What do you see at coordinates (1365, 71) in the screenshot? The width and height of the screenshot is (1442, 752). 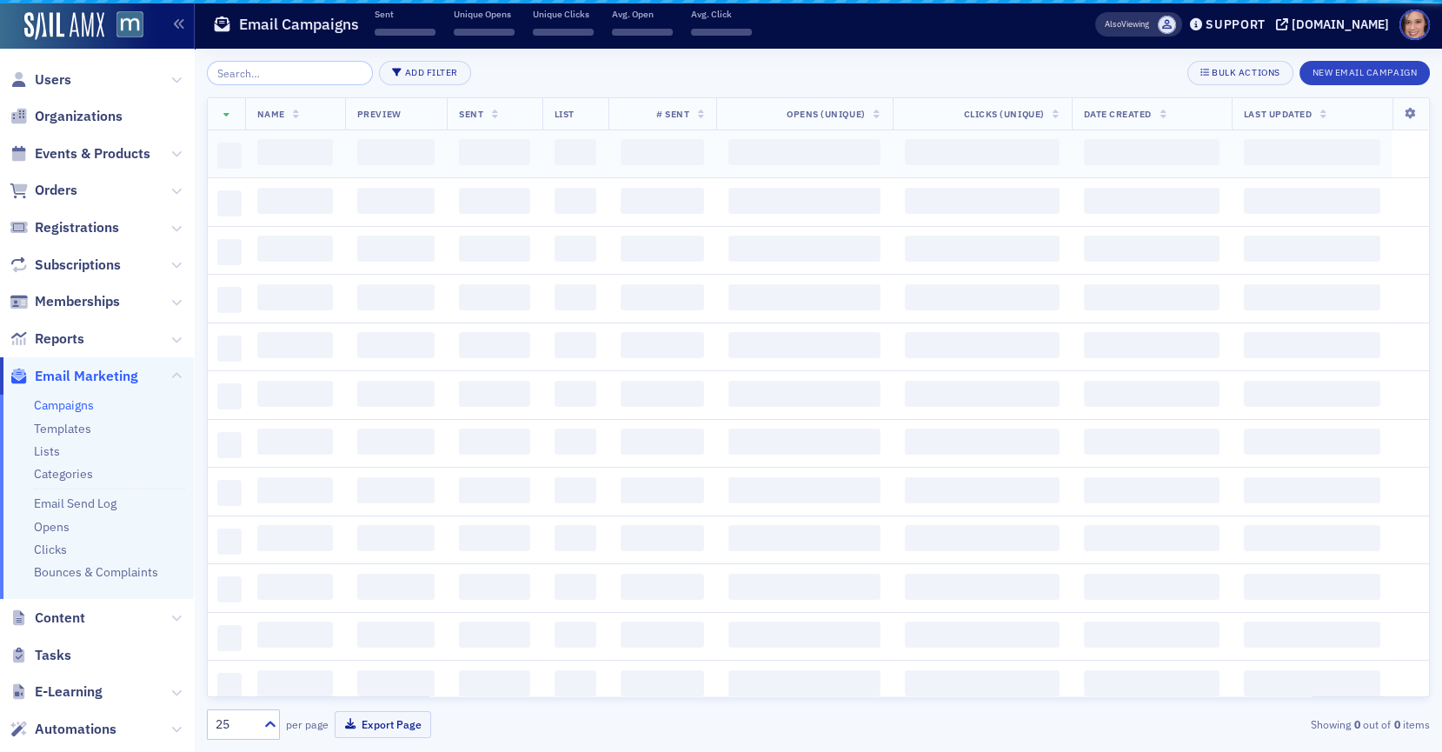 I see `a: New Email Campaign` at bounding box center [1365, 71].